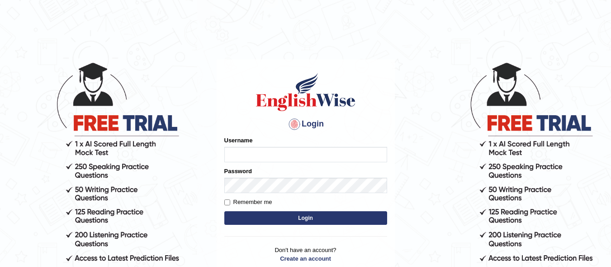 The height and width of the screenshot is (267, 611). I want to click on a: Create an account, so click(306, 258).